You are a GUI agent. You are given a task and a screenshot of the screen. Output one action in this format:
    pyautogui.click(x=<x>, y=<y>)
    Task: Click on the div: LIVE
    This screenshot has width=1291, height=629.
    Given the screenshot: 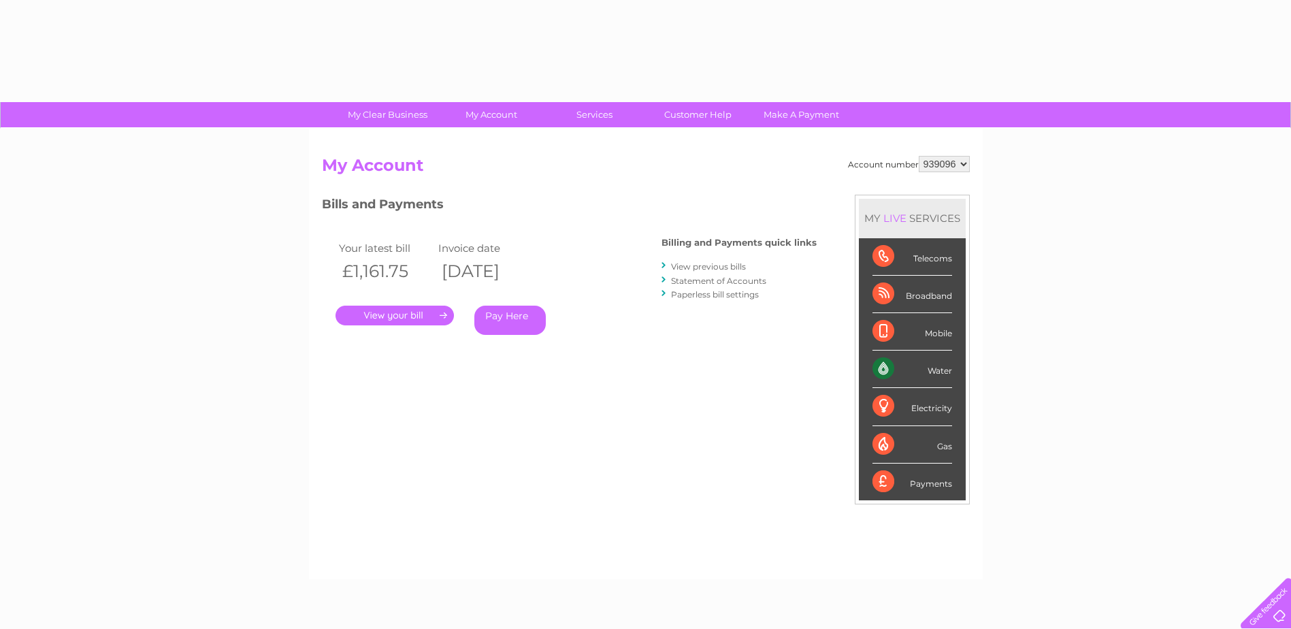 What is the action you would take?
    pyautogui.click(x=895, y=218)
    